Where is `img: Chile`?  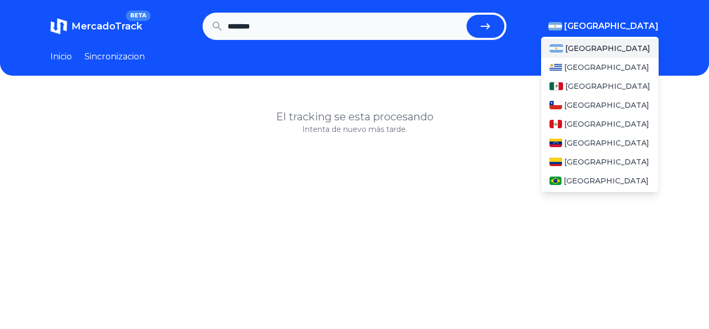 img: Chile is located at coordinates (556, 105).